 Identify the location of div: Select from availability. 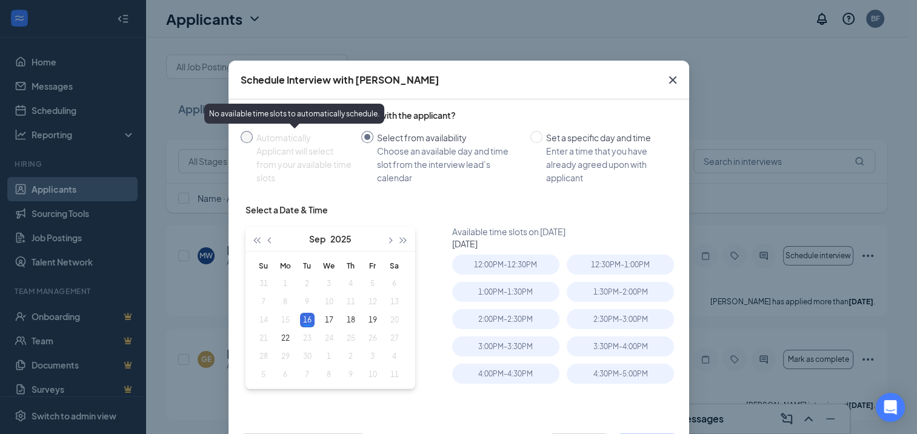
(448, 138).